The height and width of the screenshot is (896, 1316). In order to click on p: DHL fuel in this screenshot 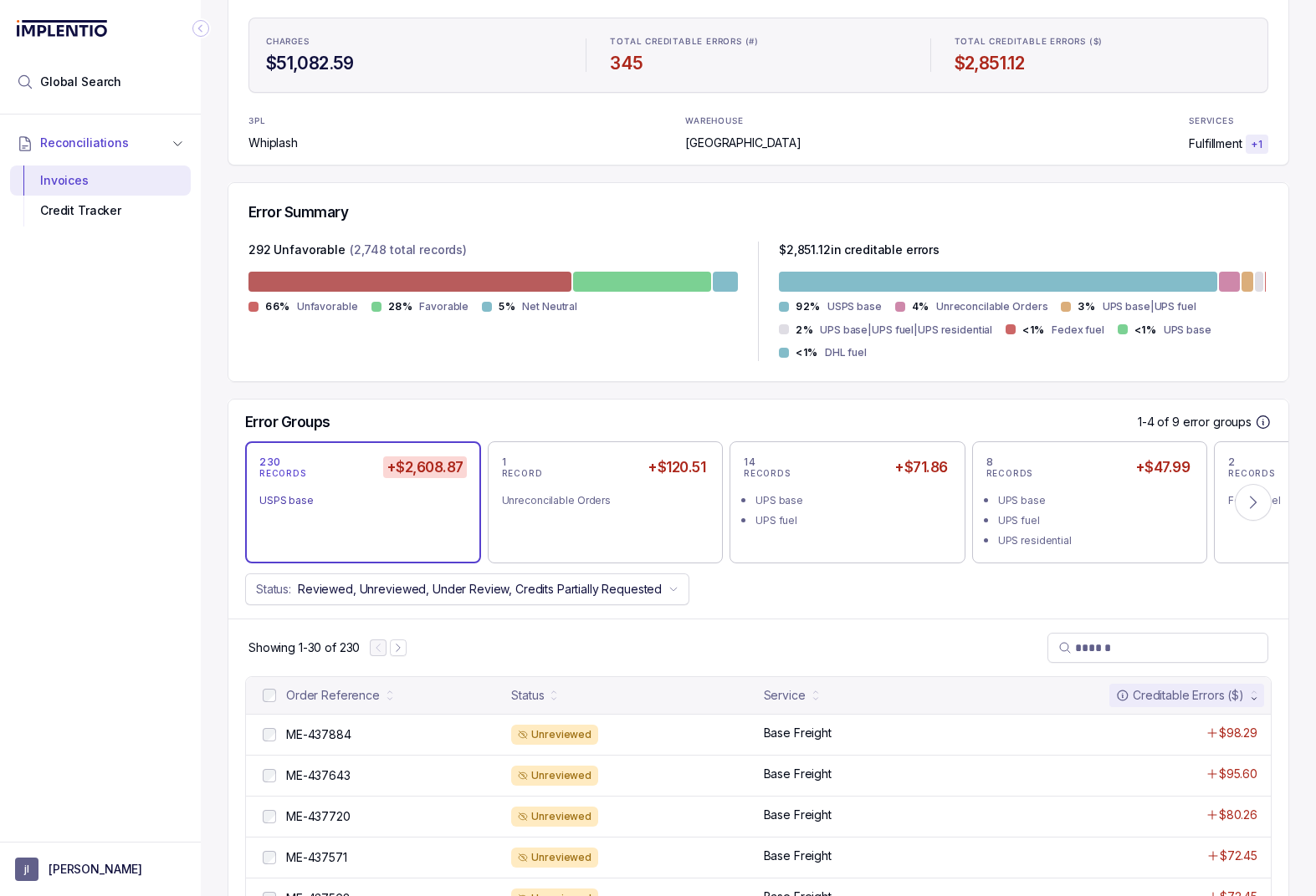, I will do `click(846, 353)`.